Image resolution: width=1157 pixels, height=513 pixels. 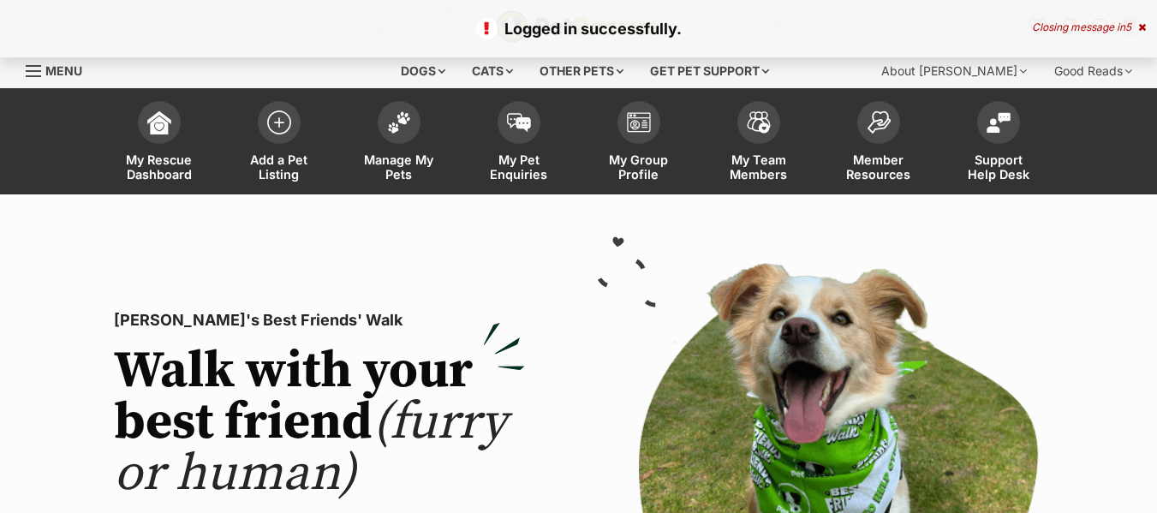 What do you see at coordinates (709, 71) in the screenshot?
I see `div: Get pet support` at bounding box center [709, 71].